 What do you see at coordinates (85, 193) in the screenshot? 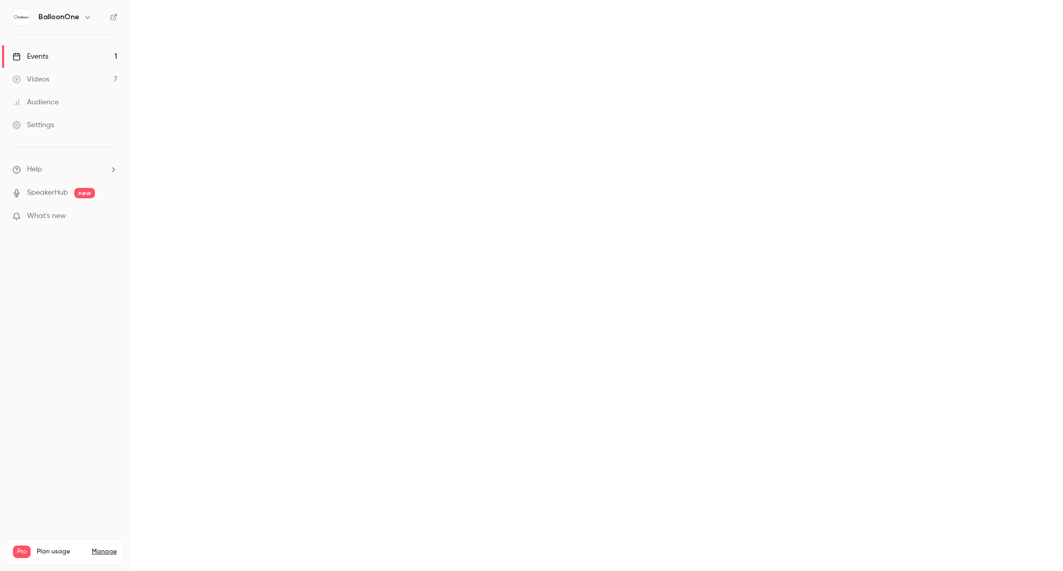
I see `span: new` at bounding box center [85, 193].